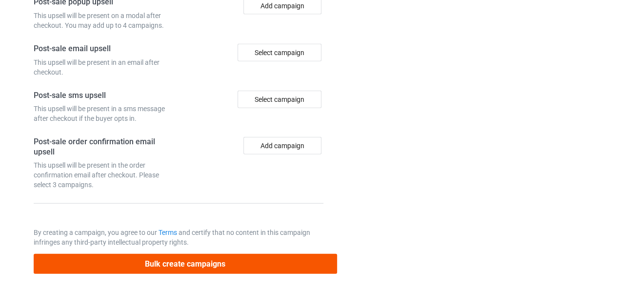 Image resolution: width=617 pixels, height=289 pixels. What do you see at coordinates (185, 264) in the screenshot?
I see `button: Bulk create campaigns` at bounding box center [185, 264].